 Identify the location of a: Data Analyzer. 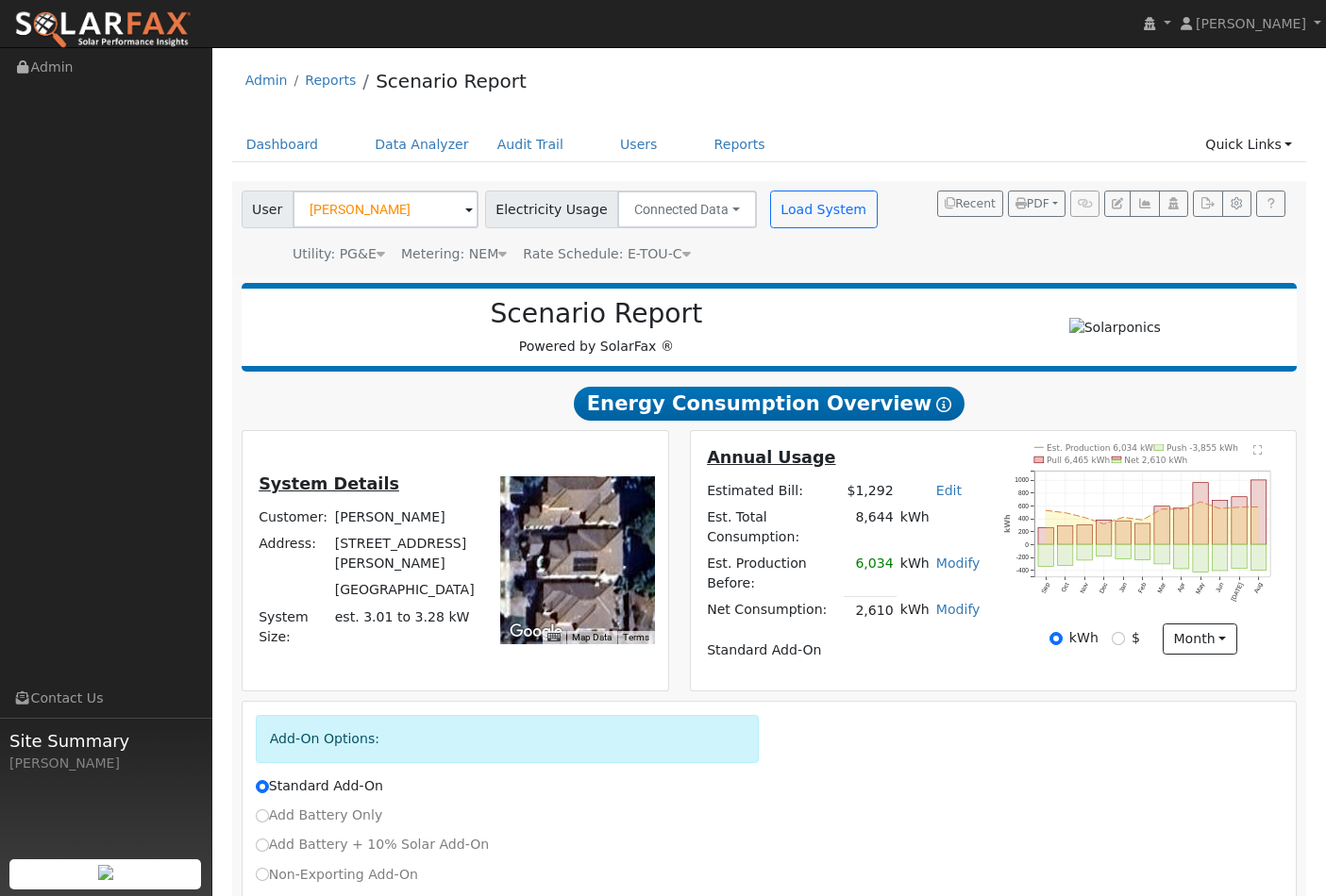
(421, 144).